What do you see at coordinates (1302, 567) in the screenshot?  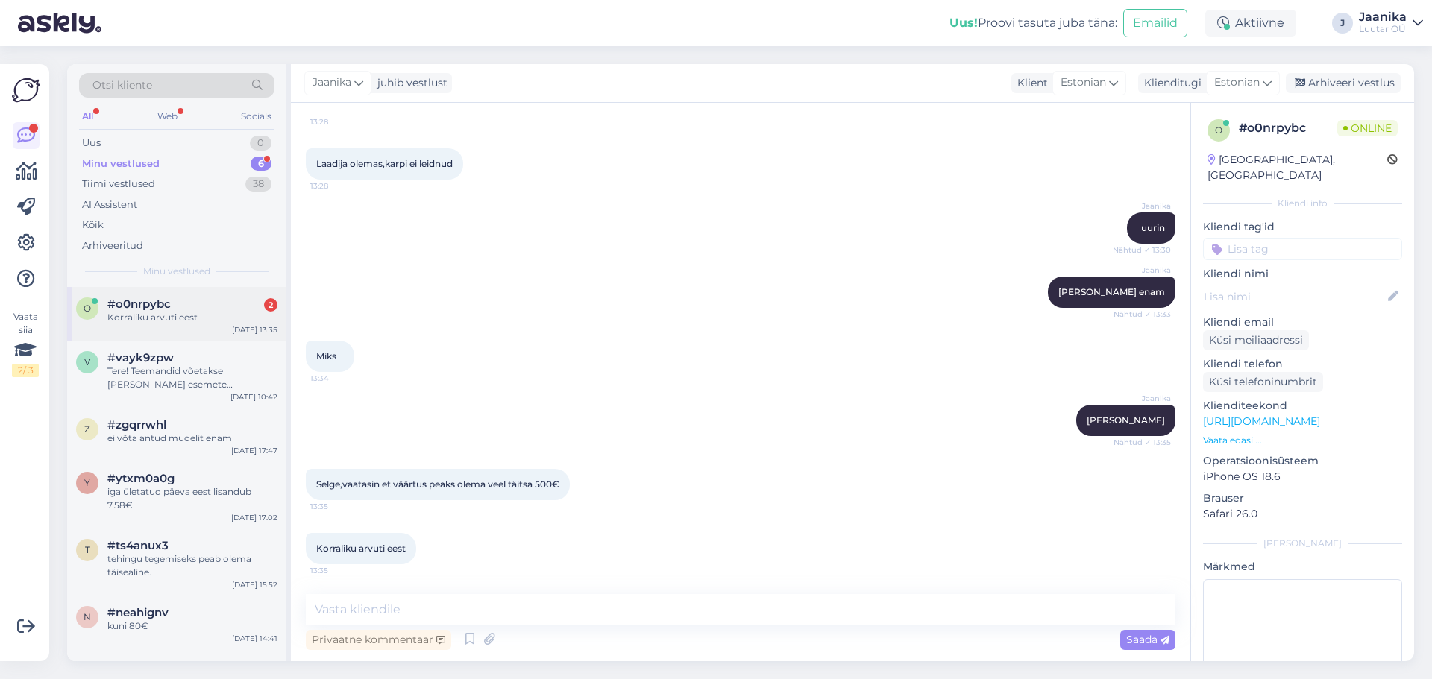 I see `p: Märkmed` at bounding box center [1302, 567].